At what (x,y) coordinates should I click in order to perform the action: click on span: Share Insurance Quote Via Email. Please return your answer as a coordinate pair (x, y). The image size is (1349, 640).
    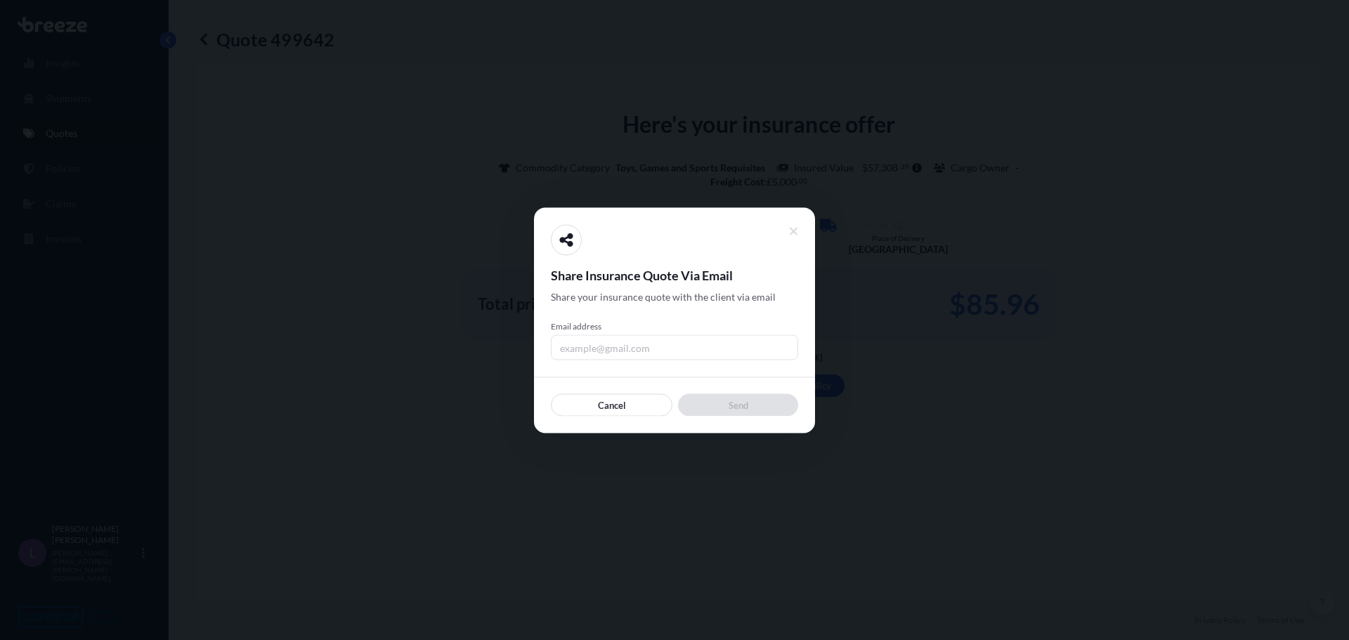
    Looking at the image, I should click on (674, 275).